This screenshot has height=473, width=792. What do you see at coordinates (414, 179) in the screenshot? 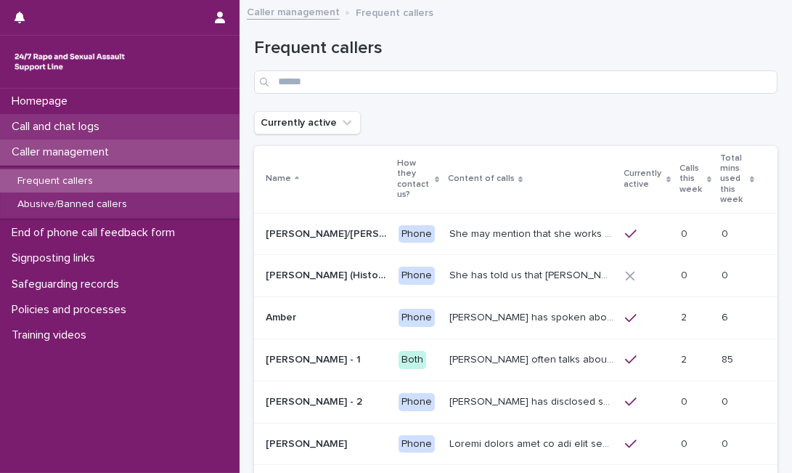
I see `p: How they contact us?` at bounding box center [414, 179].